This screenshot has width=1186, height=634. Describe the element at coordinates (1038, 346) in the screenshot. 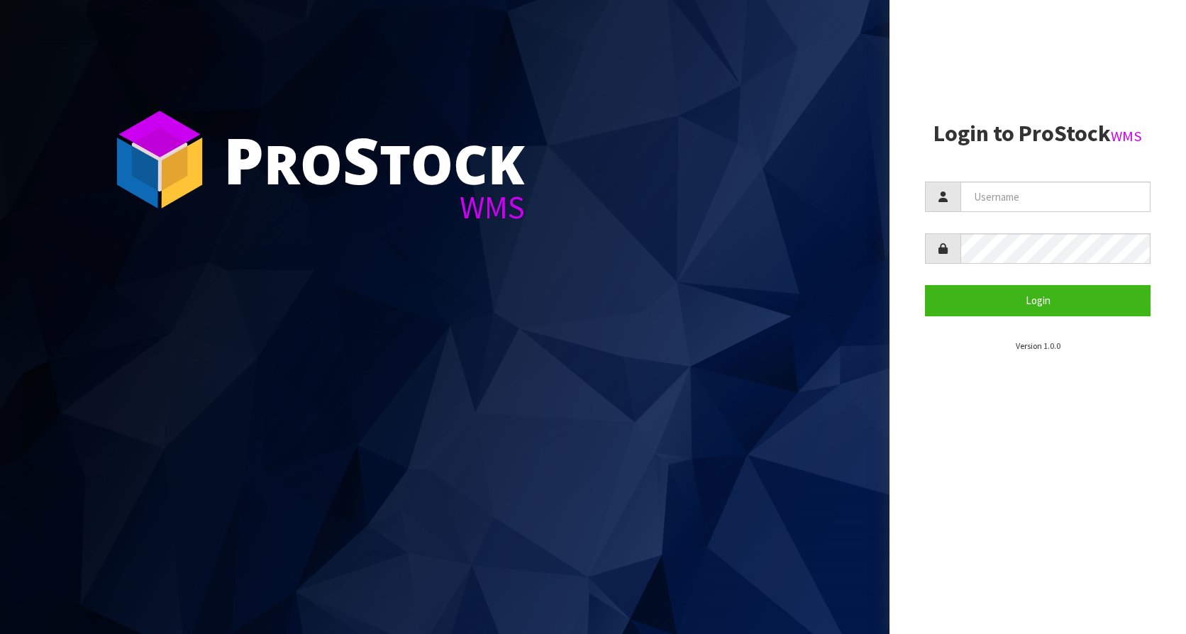

I see `small: Version 1.0.0` at that location.